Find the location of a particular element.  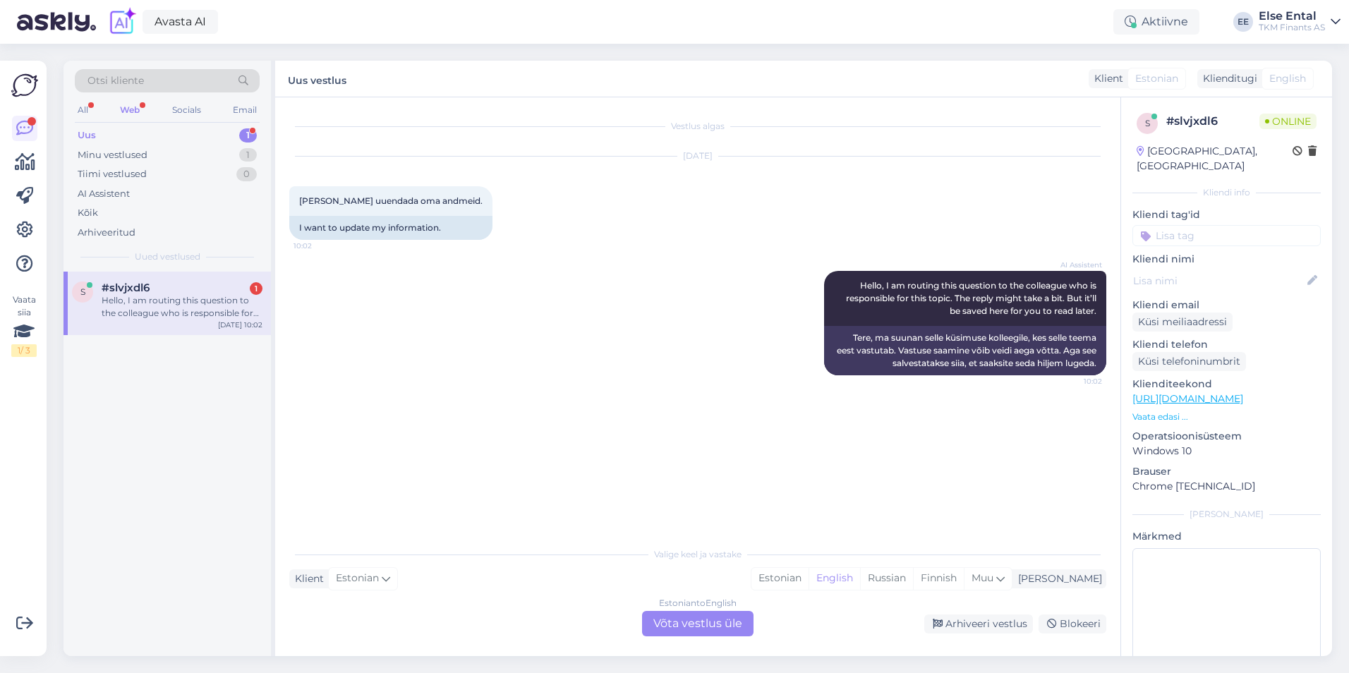

div: Socials is located at coordinates (186, 110).